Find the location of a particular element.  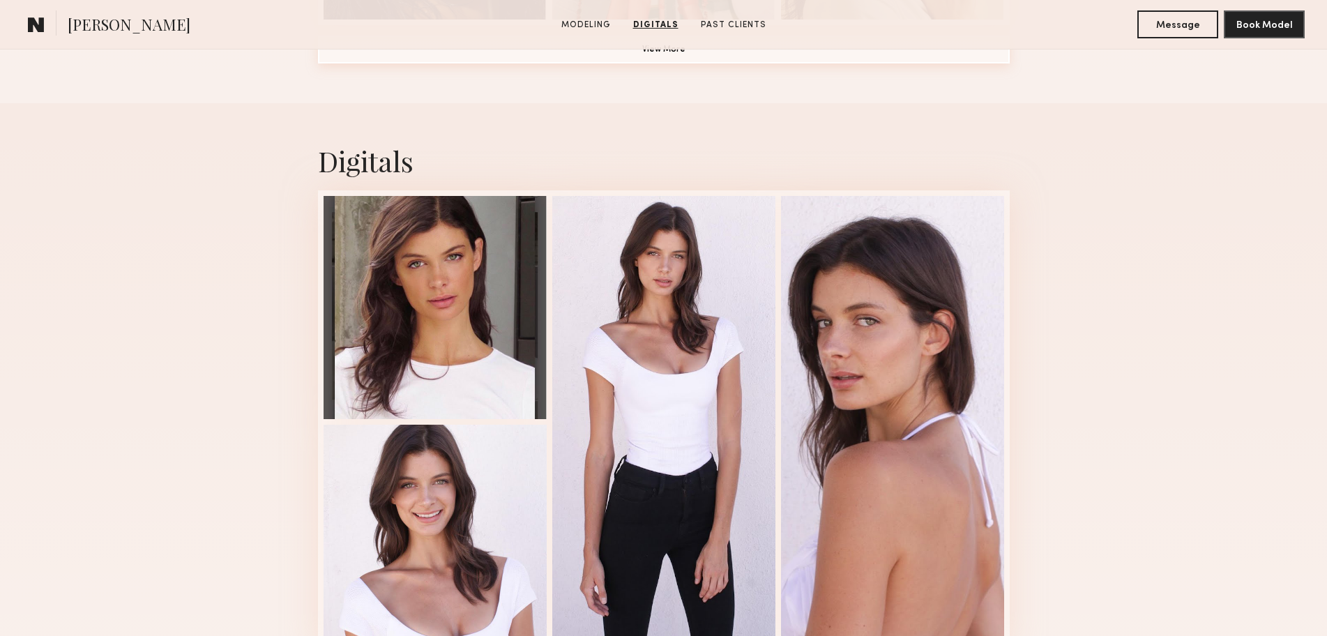

a: Digitals is located at coordinates (656, 25).